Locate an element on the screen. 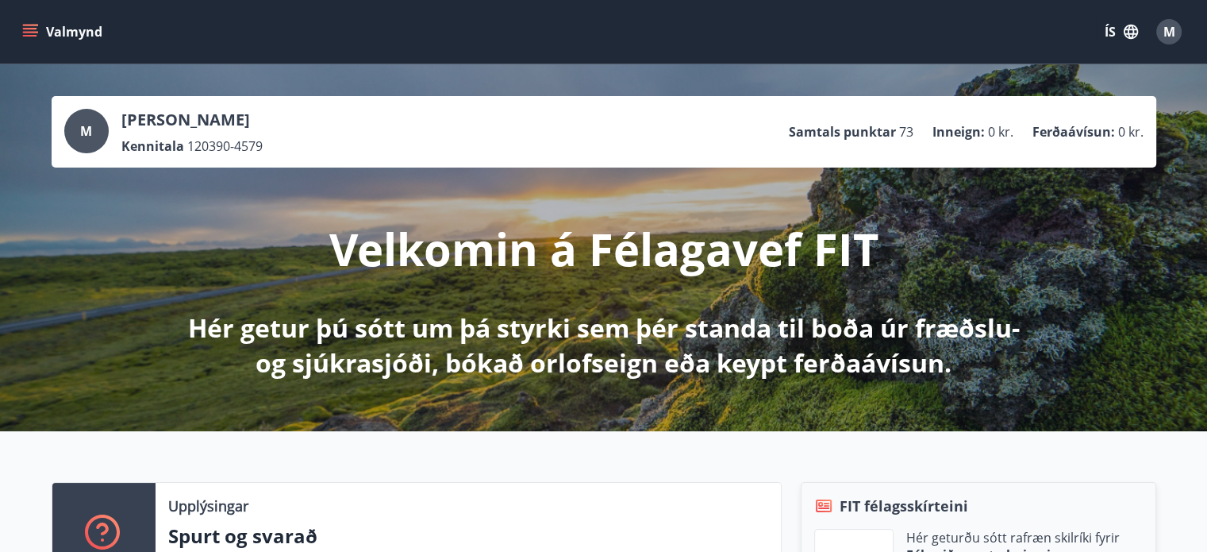  p: Hér geturðu sótt rafræn skilríki fyrir is located at coordinates (1013, 537).